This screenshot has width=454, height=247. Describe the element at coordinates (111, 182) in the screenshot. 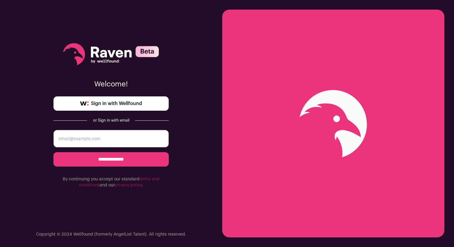

I see `p: By continuing you accept our standard and our .` at that location.